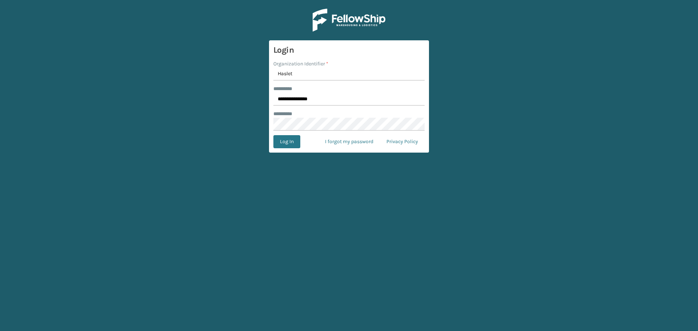 This screenshot has height=331, width=698. Describe the element at coordinates (349, 20) in the screenshot. I see `img: Logo` at that location.